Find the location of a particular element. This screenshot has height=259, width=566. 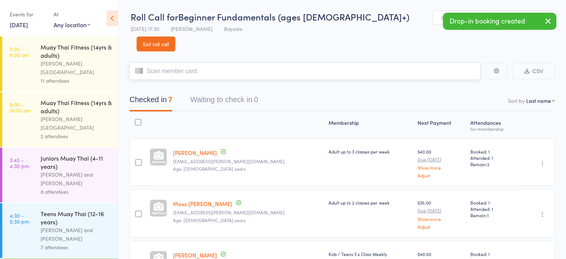

div: Any location is located at coordinates (72, 25).